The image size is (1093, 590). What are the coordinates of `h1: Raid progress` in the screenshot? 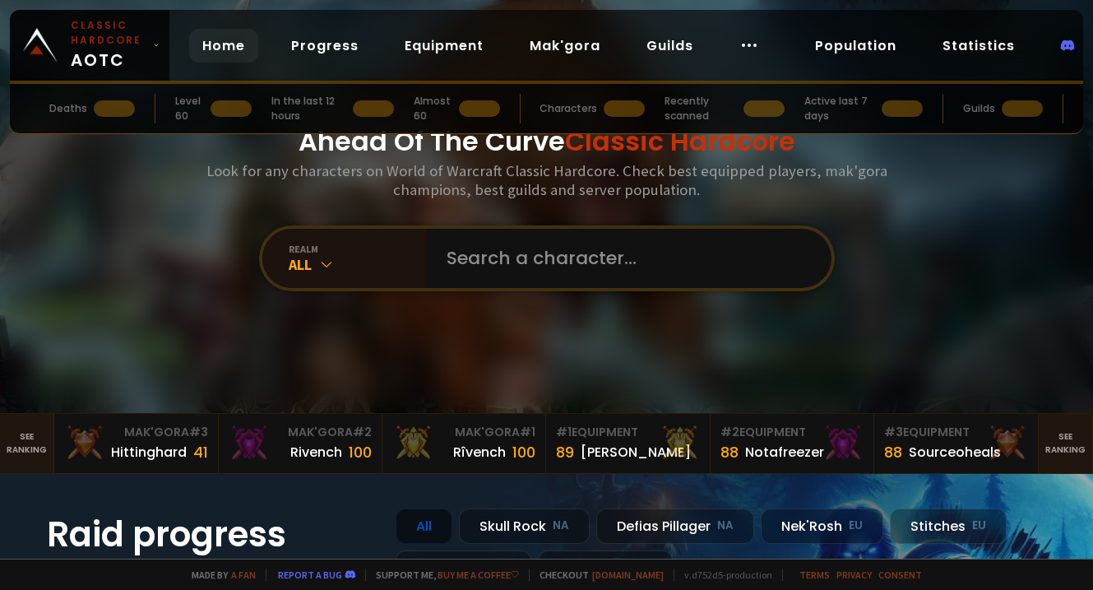 It's located at (211, 534).